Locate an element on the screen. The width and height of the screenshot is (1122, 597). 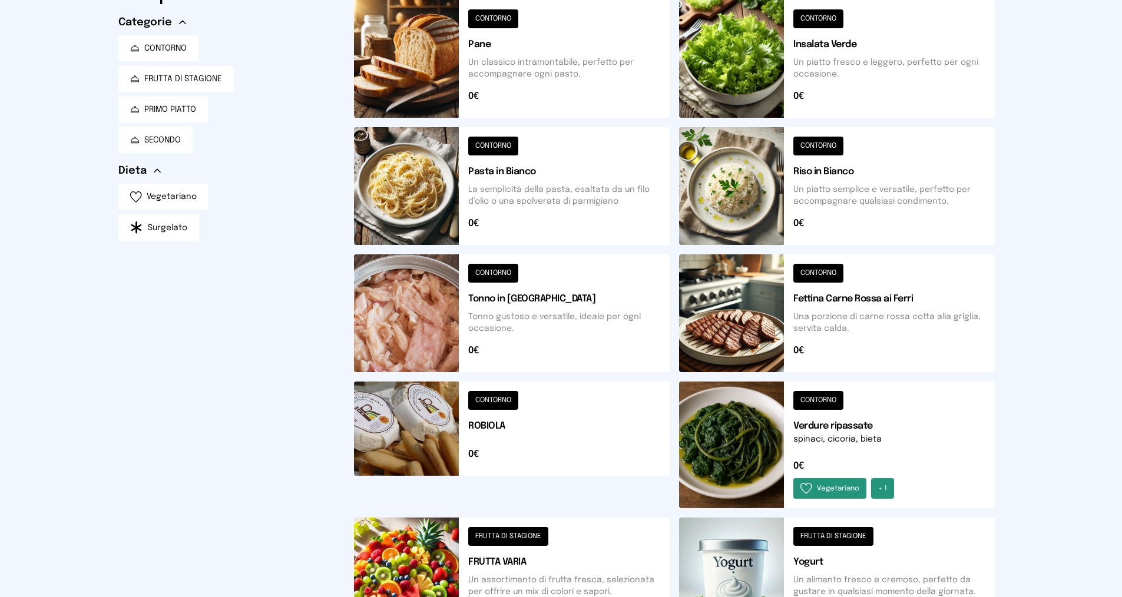
span: PRIMO PIATTO is located at coordinates (170, 110).